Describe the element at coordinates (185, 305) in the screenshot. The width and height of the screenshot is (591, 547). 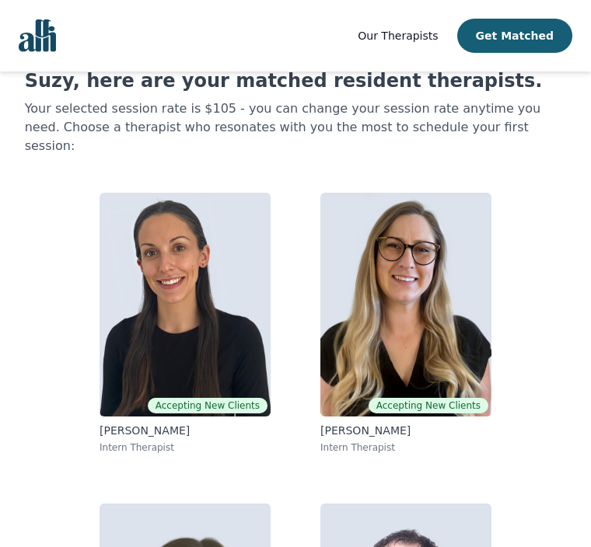
I see `img: Leeann Sill` at that location.